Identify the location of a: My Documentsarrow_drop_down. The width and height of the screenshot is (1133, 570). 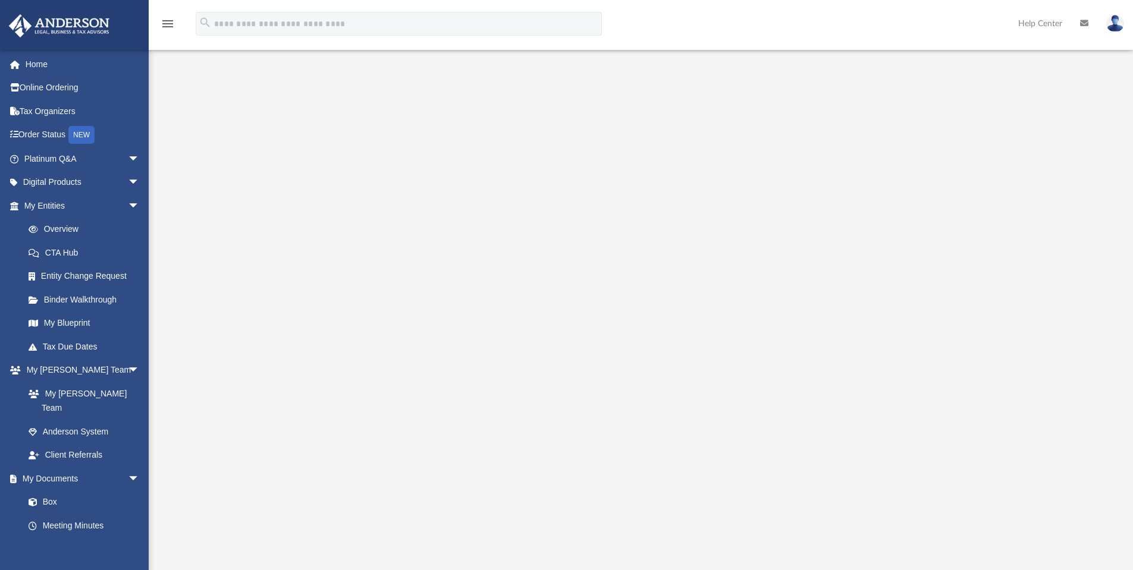
(80, 479).